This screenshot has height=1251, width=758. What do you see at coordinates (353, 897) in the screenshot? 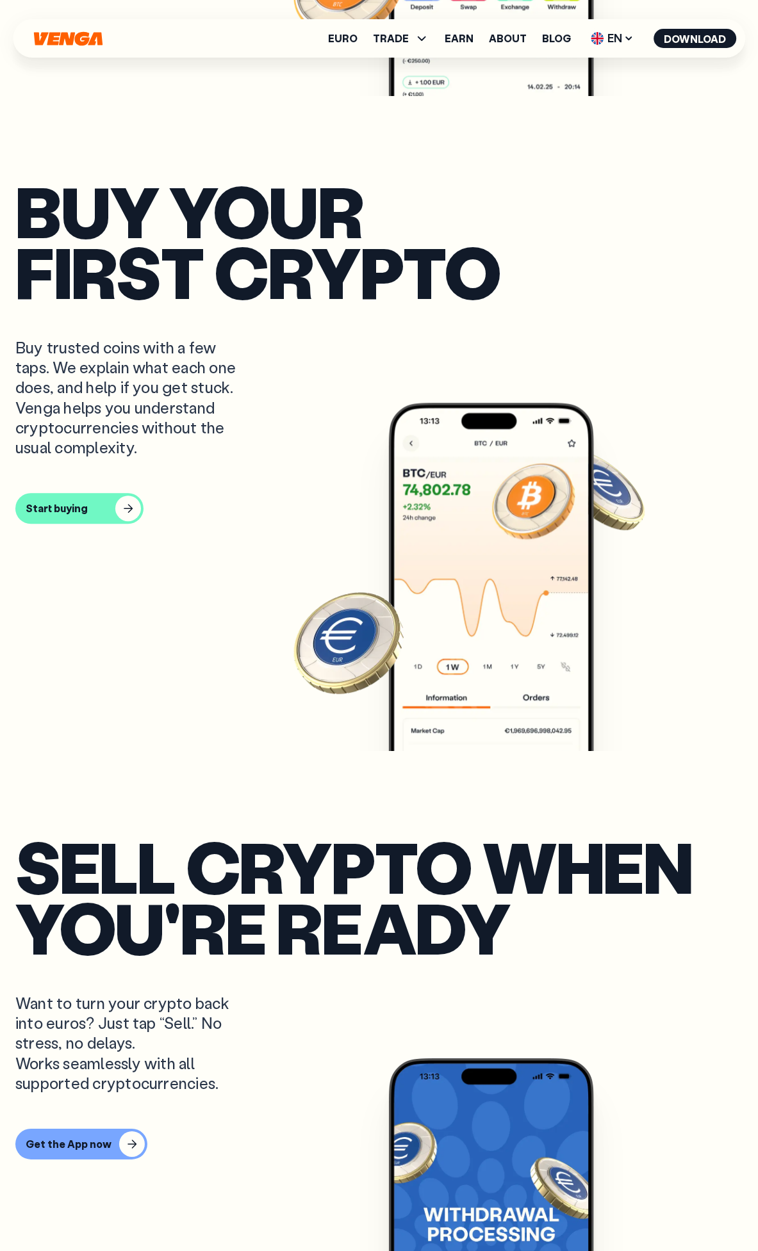
I see `h1: Sell crypto when you're ready` at bounding box center [353, 897].